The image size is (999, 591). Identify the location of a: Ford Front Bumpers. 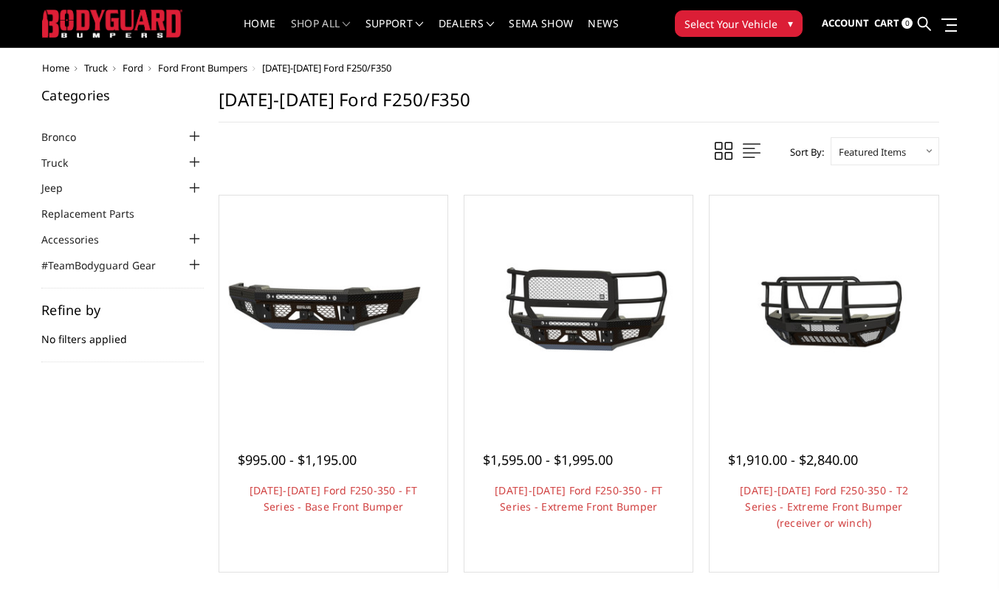
(202, 68).